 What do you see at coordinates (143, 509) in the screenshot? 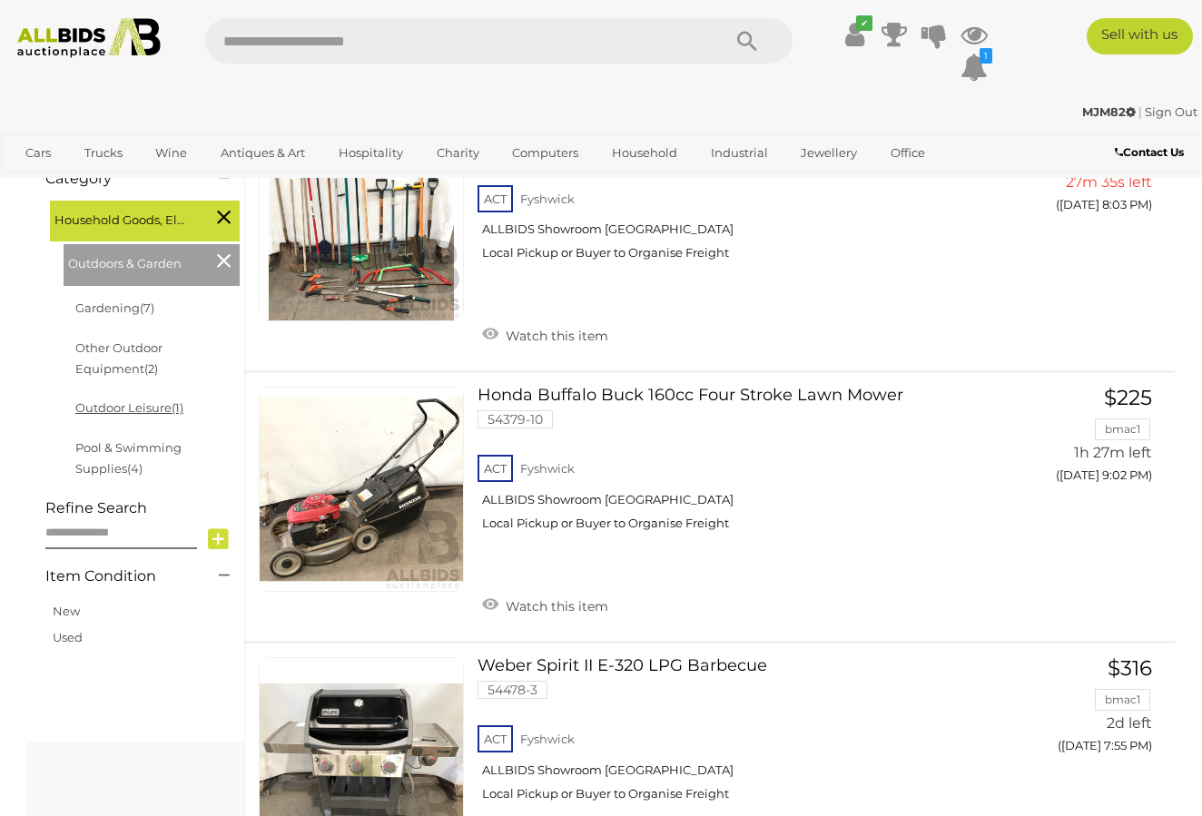
I see `h4: Refine Search` at bounding box center [143, 509].